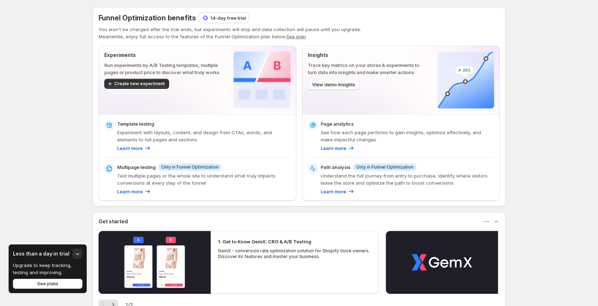 The image size is (598, 306). Describe the element at coordinates (205, 18) in the screenshot. I see `img: 14-day free trial` at that location.